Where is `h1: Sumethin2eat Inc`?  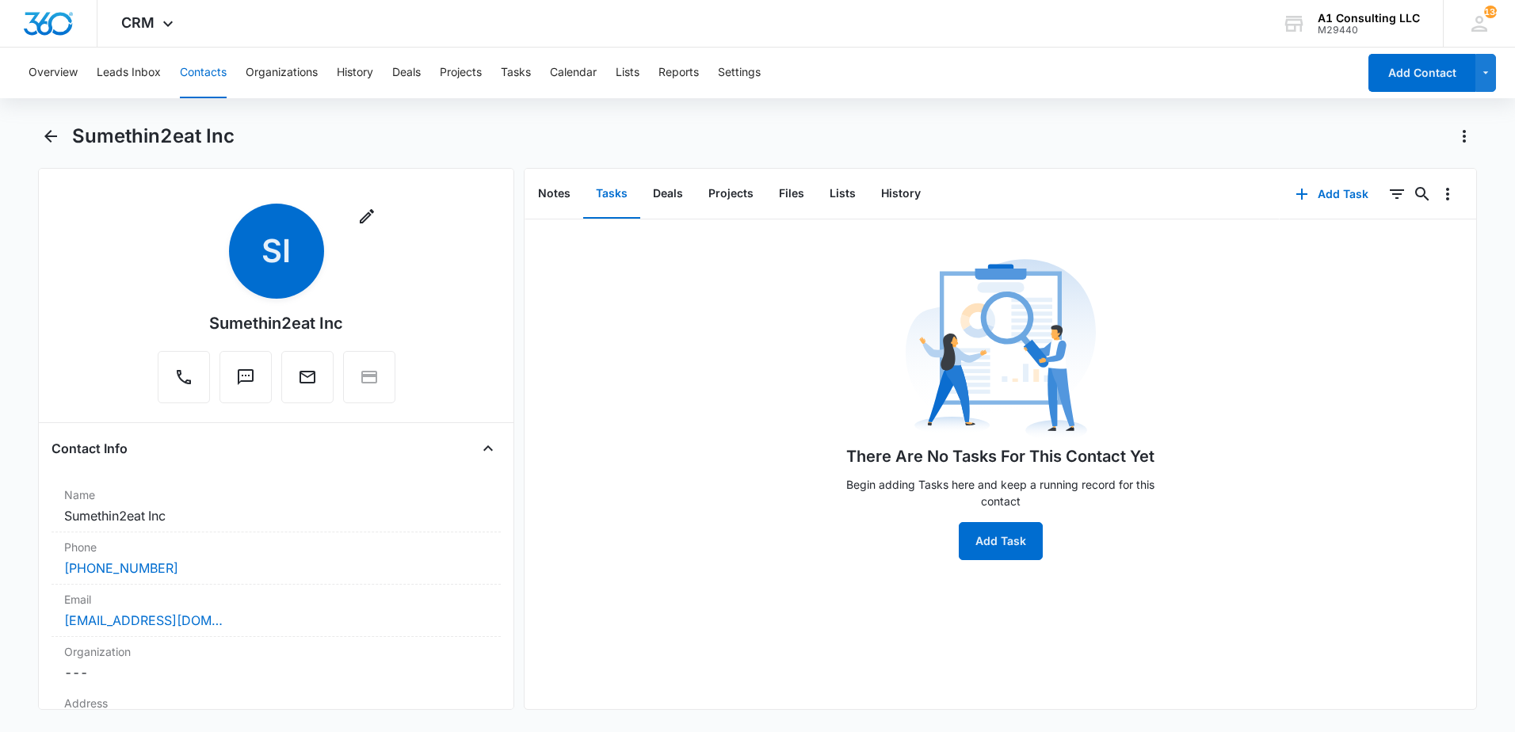
h1: Sumethin2eat Inc is located at coordinates (153, 136).